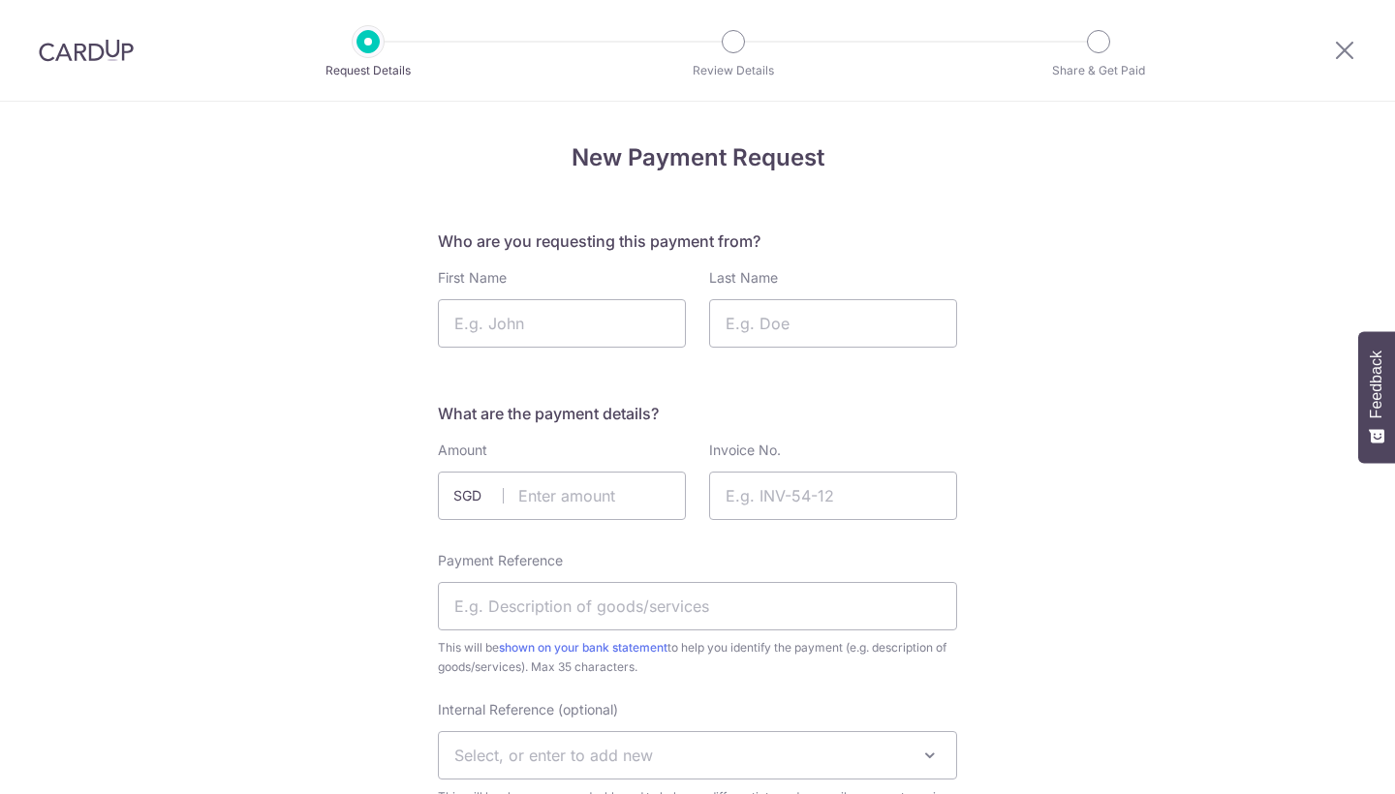 The height and width of the screenshot is (794, 1395). I want to click on img: CardUp, so click(86, 50).